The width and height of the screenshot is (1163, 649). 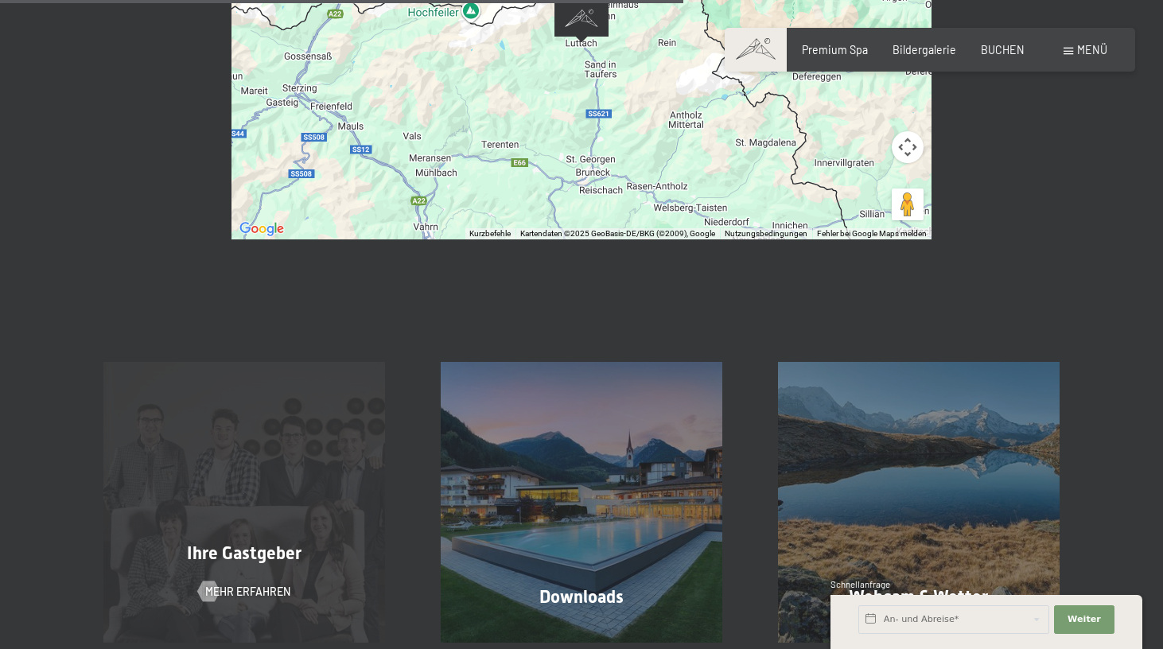 What do you see at coordinates (835, 49) in the screenshot?
I see `span: Premium Spa` at bounding box center [835, 49].